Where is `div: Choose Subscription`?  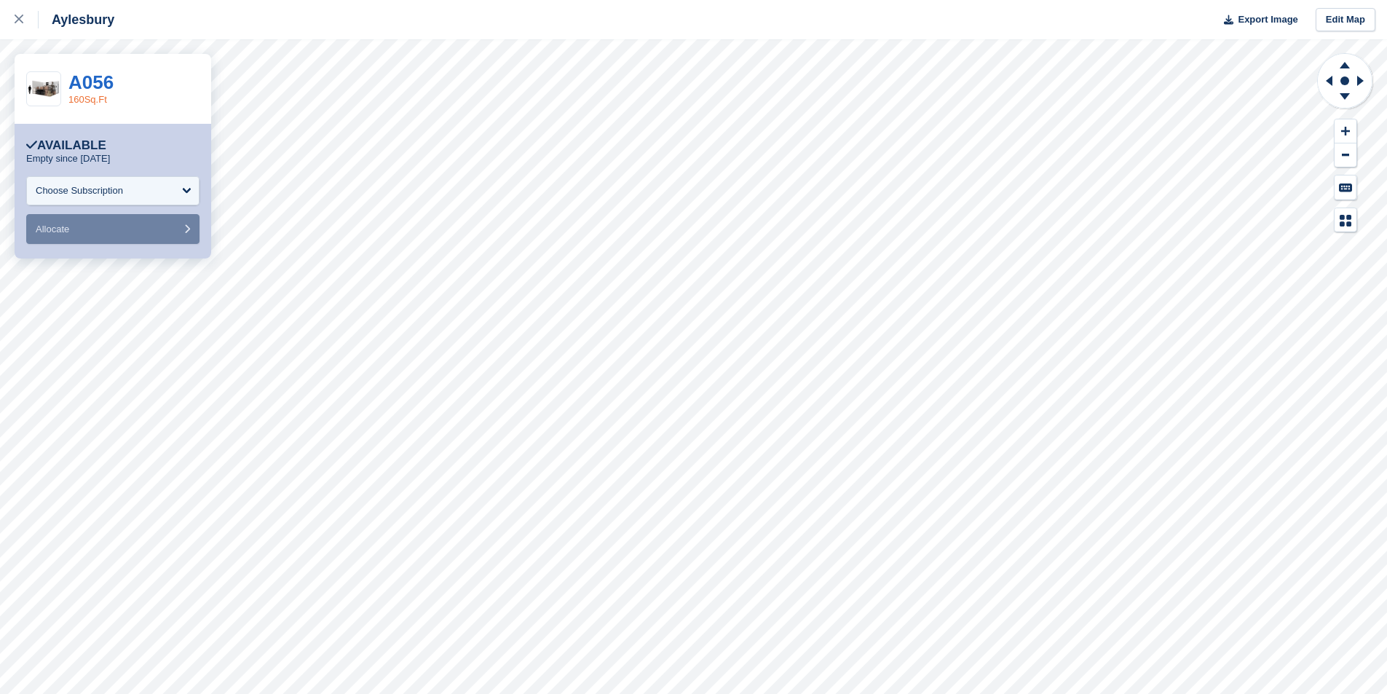
div: Choose Subscription is located at coordinates (79, 191).